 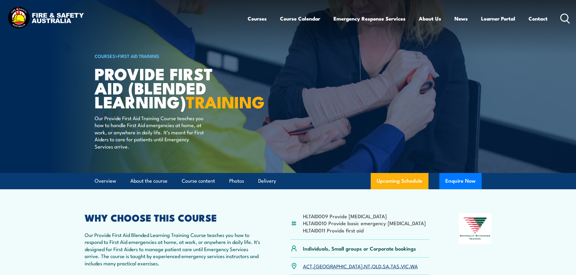 I want to click on a: VIC, so click(x=405, y=266).